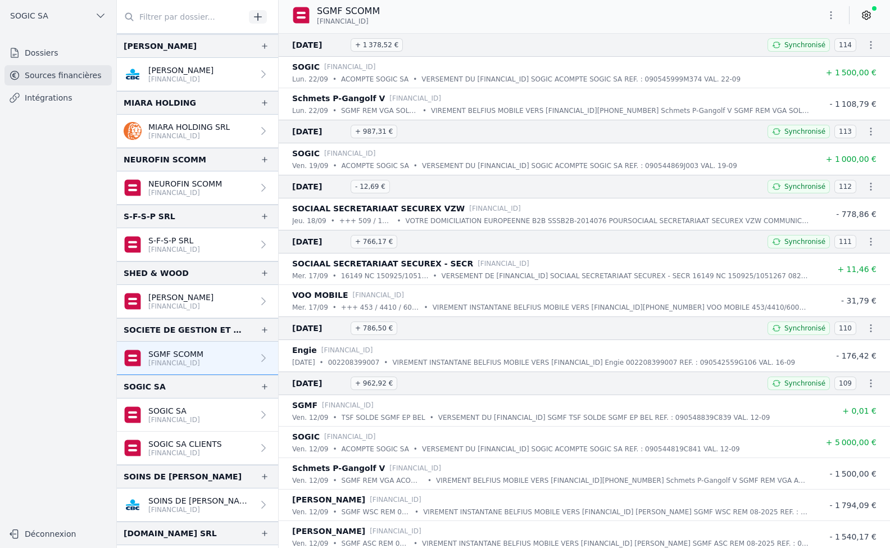 The image size is (890, 548). What do you see at coordinates (381, 307) in the screenshot?
I see `p: +++ 453 / 4410 / 60003 +++` at bounding box center [381, 307].